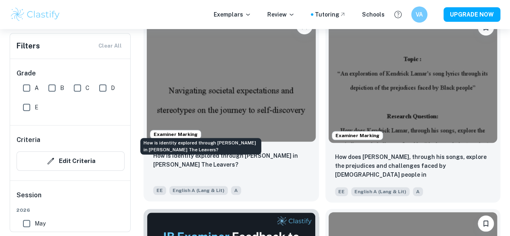  I want to click on p: How is identity explored through Deming Guo in Lisa Ko’s The Leavers?, so click(231, 160).